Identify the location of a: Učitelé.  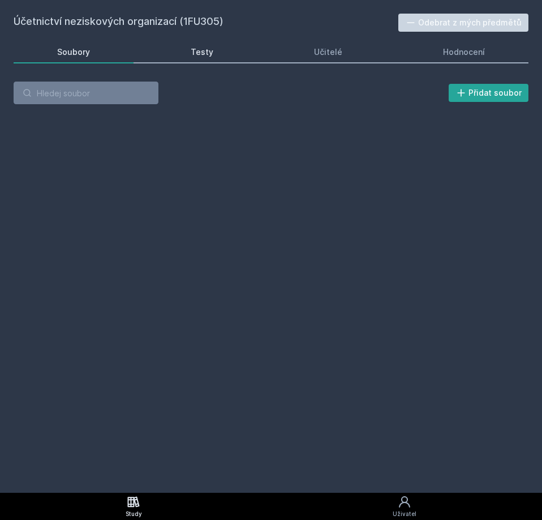
(328, 52).